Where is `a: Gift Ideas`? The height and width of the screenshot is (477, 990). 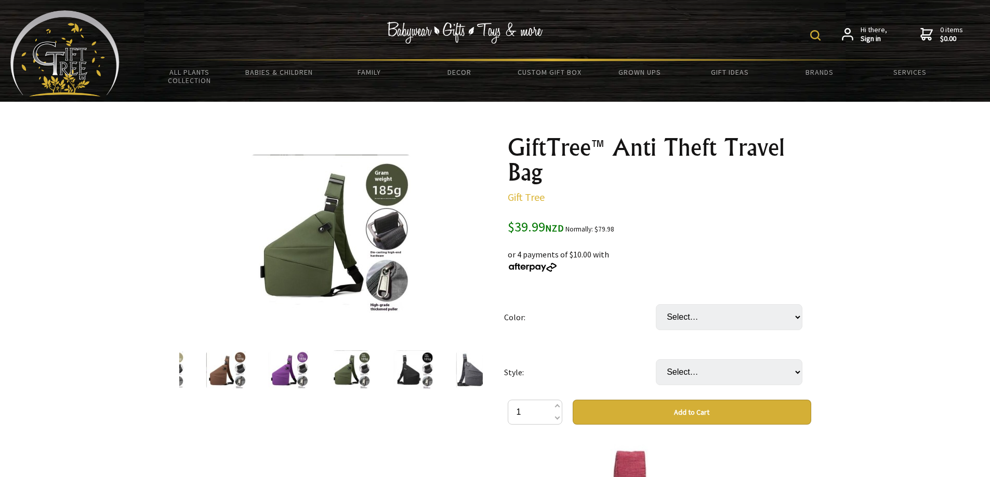 a: Gift Ideas is located at coordinates (729, 72).